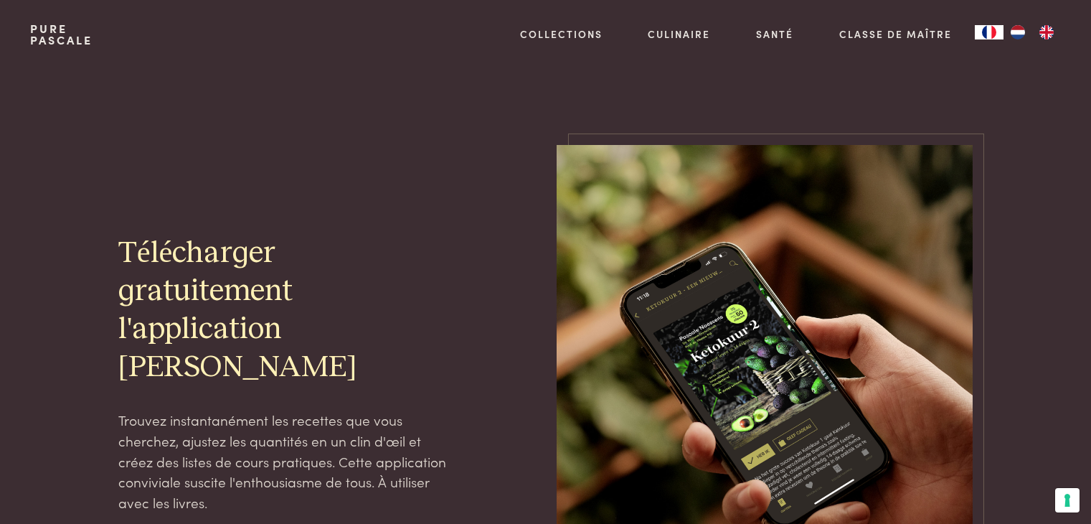 The image size is (1091, 524). What do you see at coordinates (895, 34) in the screenshot?
I see `a: Classe de maître` at bounding box center [895, 34].